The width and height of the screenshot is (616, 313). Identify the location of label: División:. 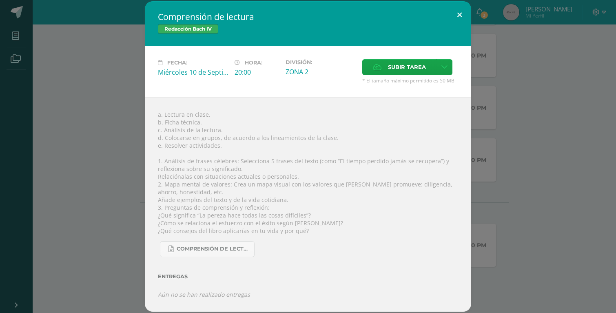
(321, 62).